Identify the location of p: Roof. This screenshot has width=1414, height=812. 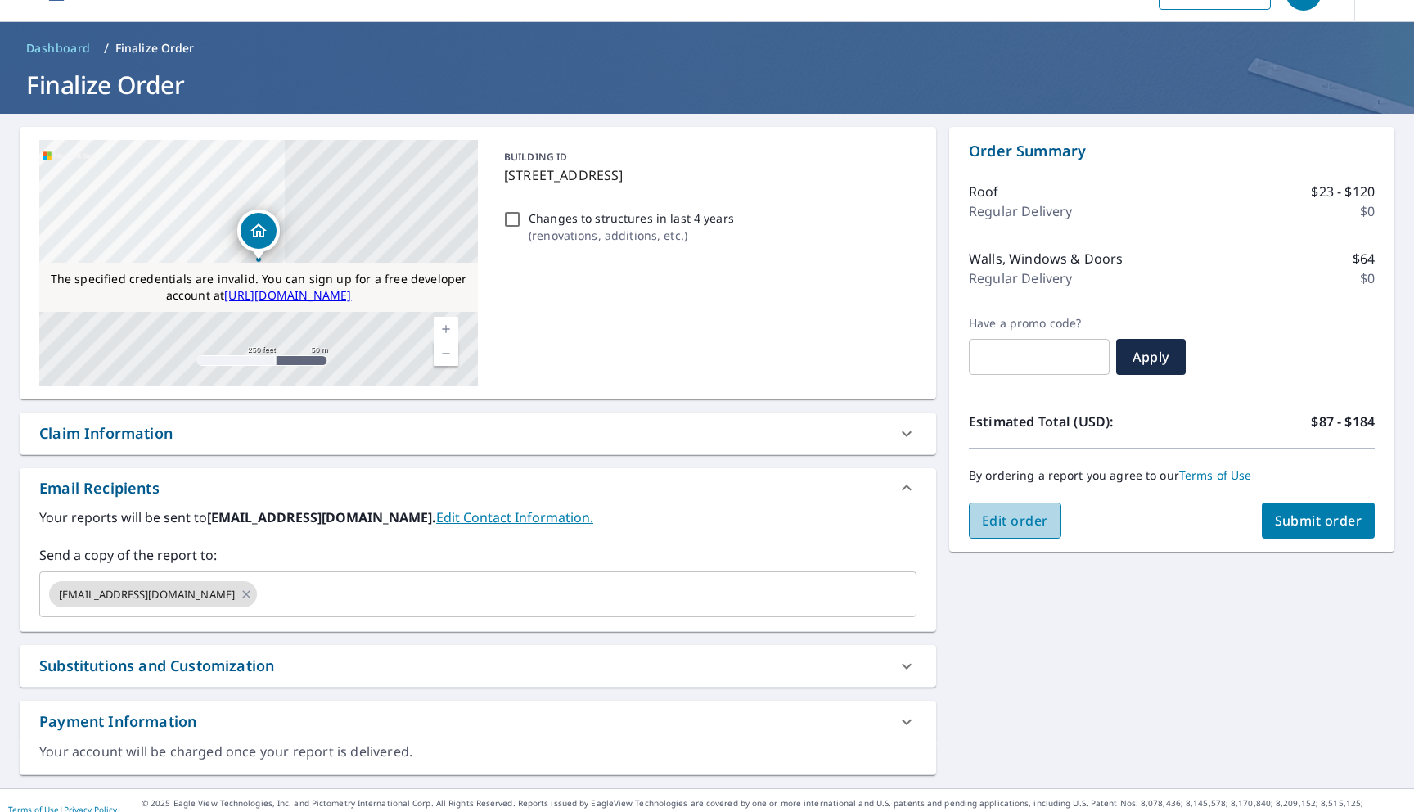
(983, 191).